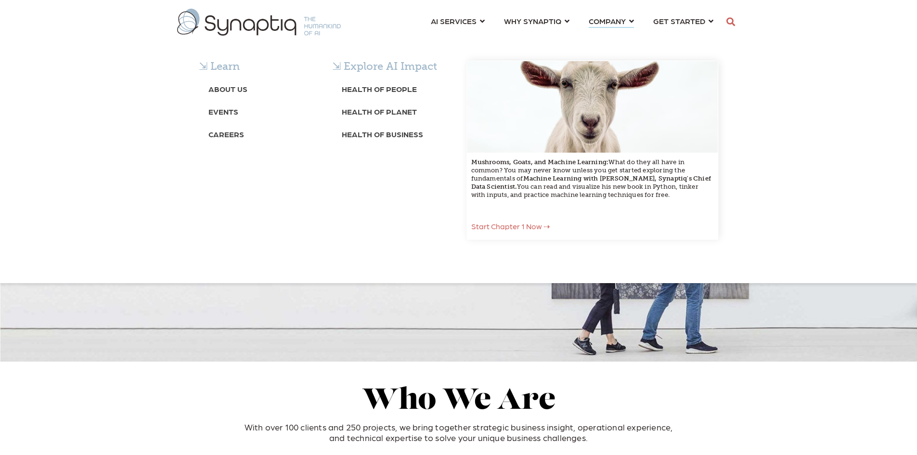 This screenshot has width=917, height=455. I want to click on a: synaptiq logo-1, so click(259, 22).